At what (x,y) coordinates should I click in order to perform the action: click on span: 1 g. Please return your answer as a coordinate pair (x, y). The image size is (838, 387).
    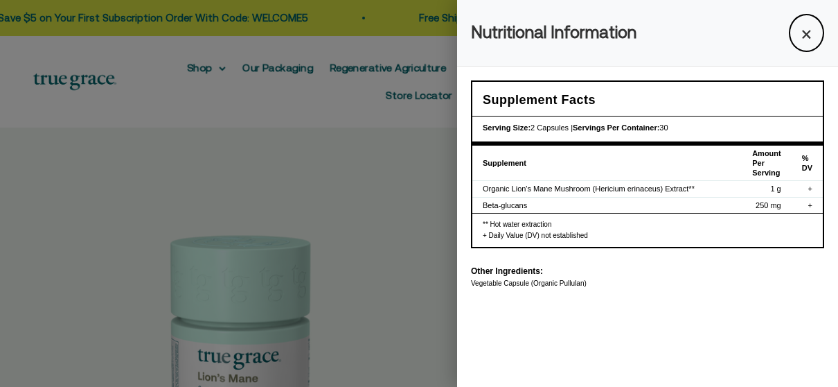
    Looking at the image, I should click on (775, 188).